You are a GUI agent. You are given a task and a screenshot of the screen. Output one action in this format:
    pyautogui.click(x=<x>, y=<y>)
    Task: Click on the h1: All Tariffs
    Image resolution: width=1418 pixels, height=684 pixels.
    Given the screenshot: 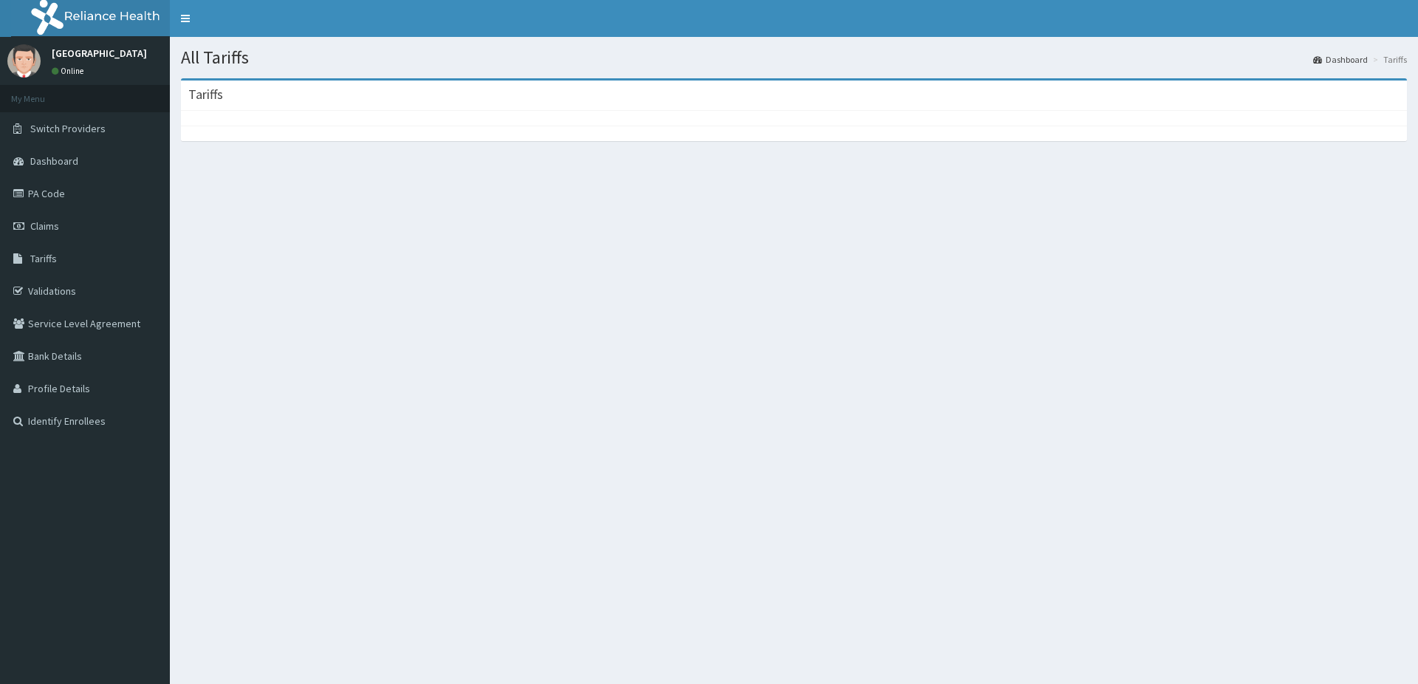 What is the action you would take?
    pyautogui.click(x=794, y=58)
    